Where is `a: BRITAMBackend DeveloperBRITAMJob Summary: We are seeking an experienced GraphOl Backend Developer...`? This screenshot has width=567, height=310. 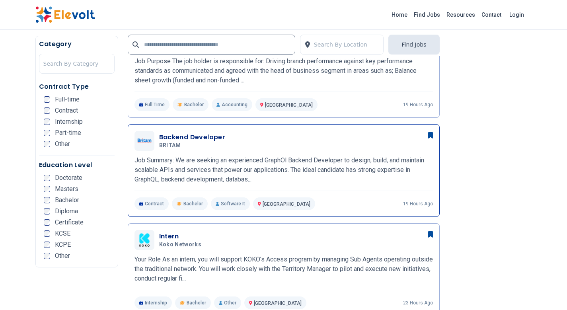
a: BRITAMBackend DeveloperBRITAMJob Summary: We are seeking an experienced GraphOl Backend Developer... is located at coordinates (284, 170).